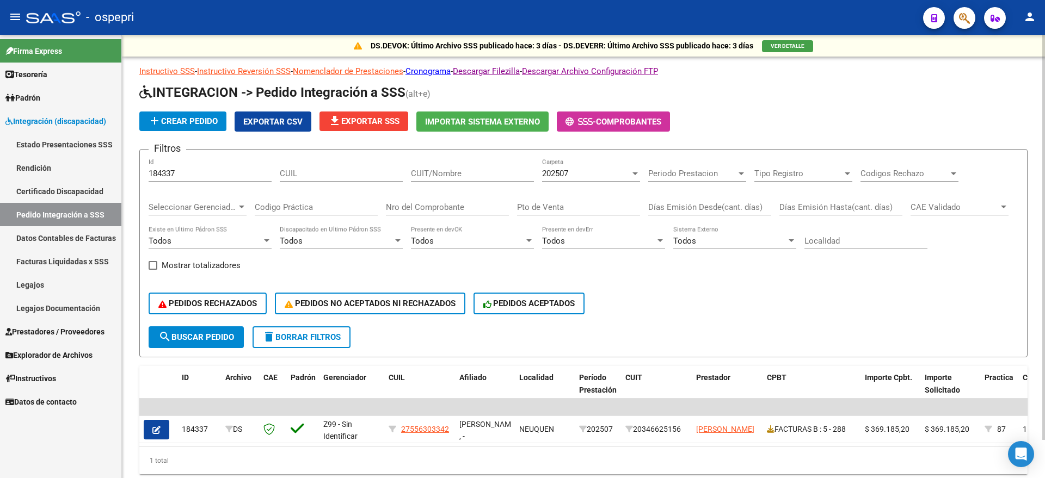  I want to click on span: Afiliado, so click(473, 378).